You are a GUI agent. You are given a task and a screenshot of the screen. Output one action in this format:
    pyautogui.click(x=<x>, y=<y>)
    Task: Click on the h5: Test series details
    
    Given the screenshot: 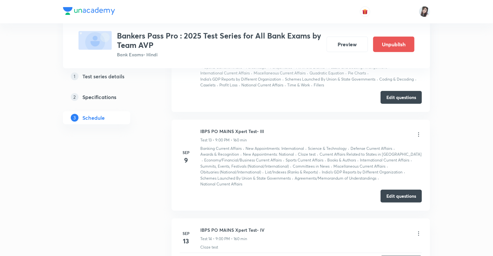 What is the action you would take?
    pyautogui.click(x=103, y=76)
    